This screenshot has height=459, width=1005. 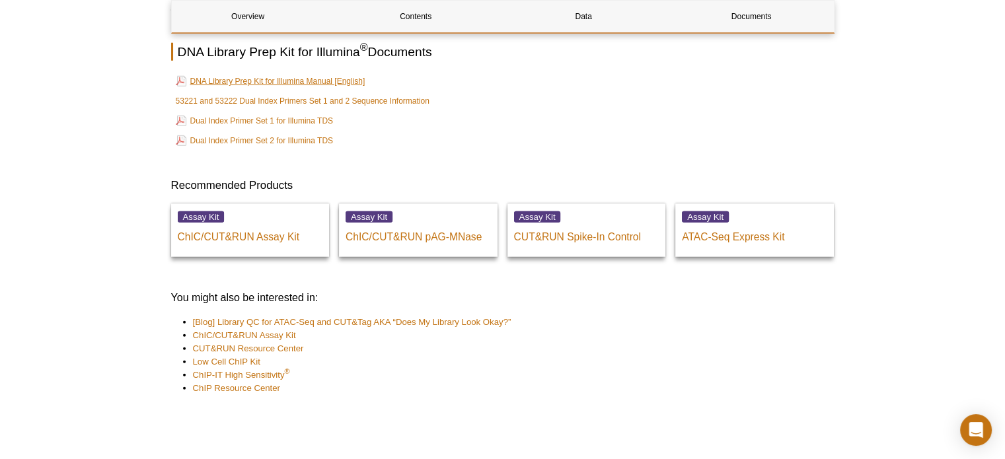 I want to click on h2: DNA Library Prep Kit for Illumina Documents, so click(x=503, y=52).